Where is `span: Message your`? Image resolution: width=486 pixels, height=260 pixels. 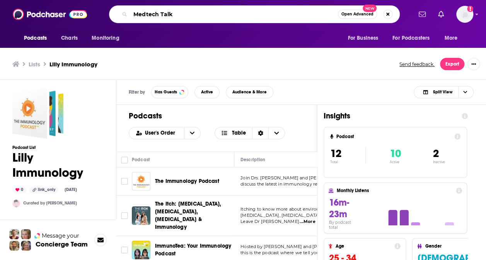 span: Message your is located at coordinates (60, 236).